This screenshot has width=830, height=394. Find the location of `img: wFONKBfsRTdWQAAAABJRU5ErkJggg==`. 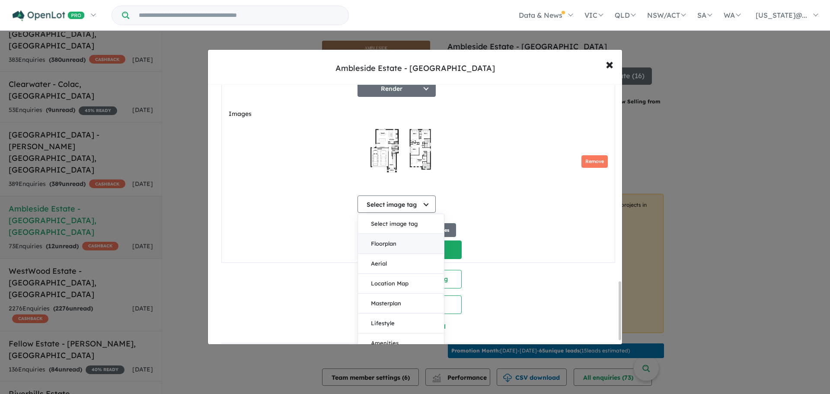

img: wFONKBfsRTdWQAAAABJRU5ErkJggg== is located at coordinates (401, 150).